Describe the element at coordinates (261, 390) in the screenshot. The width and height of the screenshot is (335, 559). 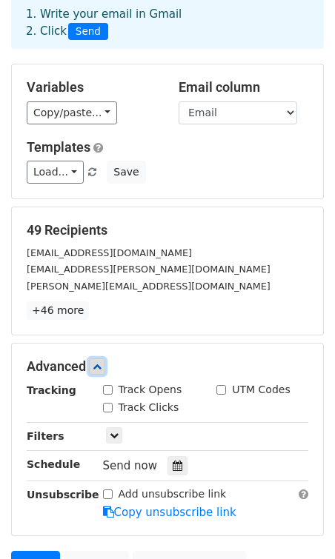
I see `label: UTM Codes` at that location.